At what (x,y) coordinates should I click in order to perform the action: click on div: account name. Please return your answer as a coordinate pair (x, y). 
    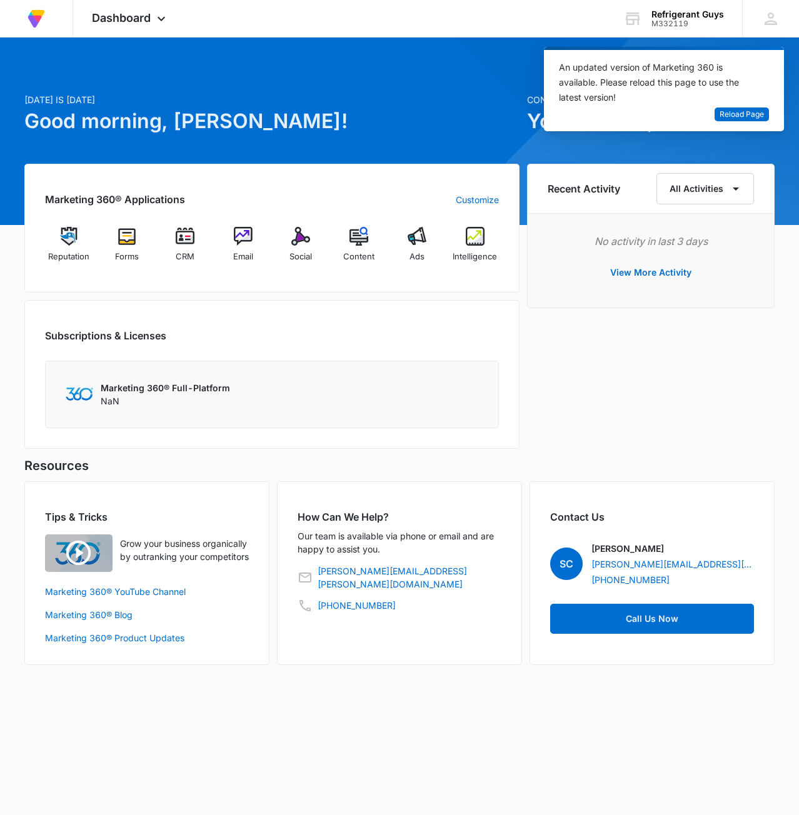
    Looking at the image, I should click on (688, 14).